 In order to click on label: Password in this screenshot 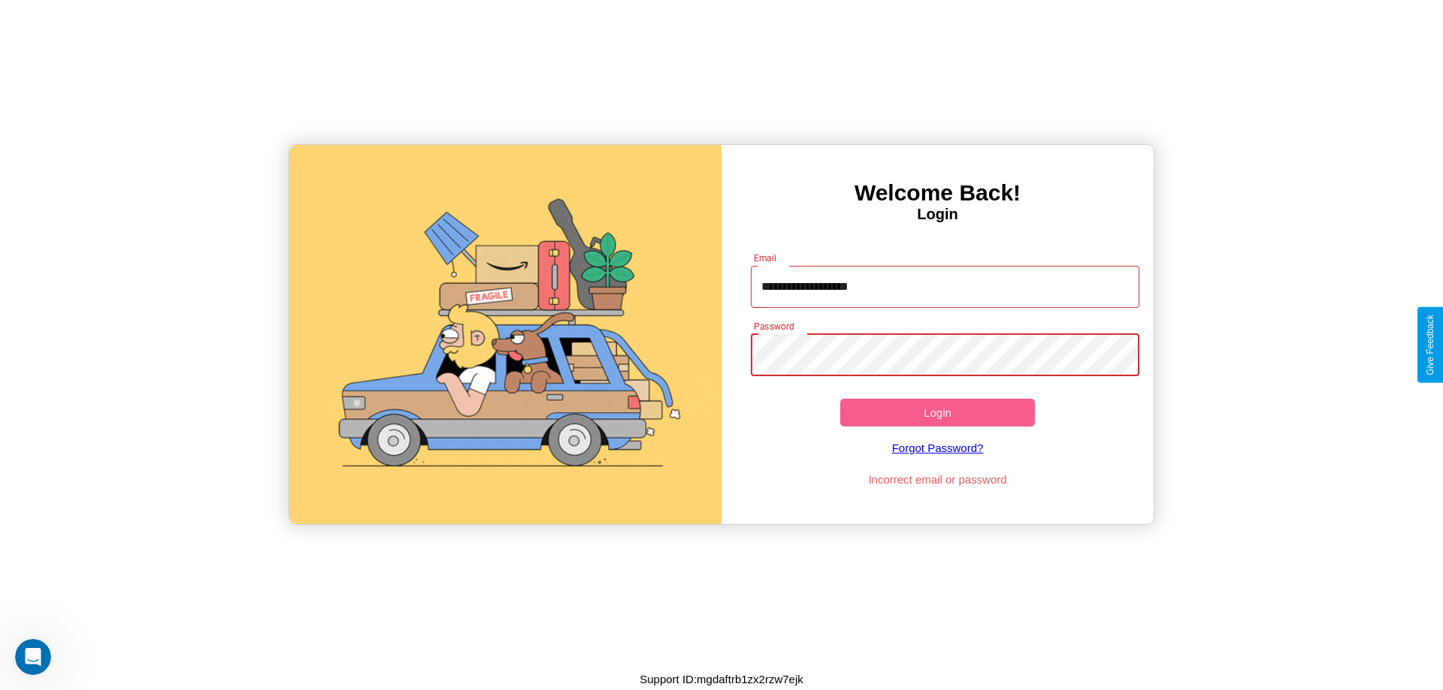, I will do `click(773, 326)`.